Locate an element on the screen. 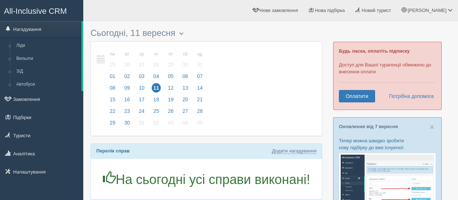 This screenshot has width=458, height=200. span: 12 is located at coordinates (171, 88).